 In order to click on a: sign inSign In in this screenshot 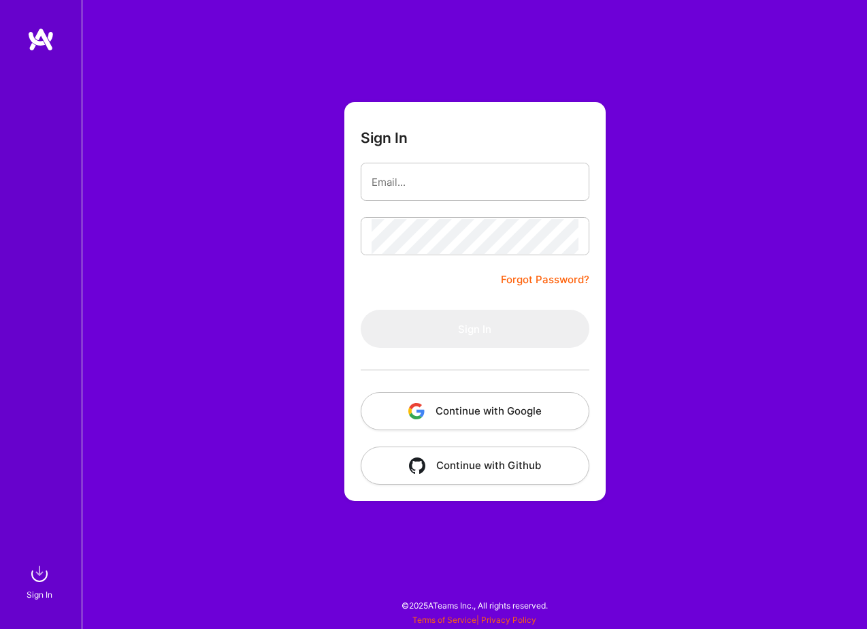, I will do `click(41, 580)`.